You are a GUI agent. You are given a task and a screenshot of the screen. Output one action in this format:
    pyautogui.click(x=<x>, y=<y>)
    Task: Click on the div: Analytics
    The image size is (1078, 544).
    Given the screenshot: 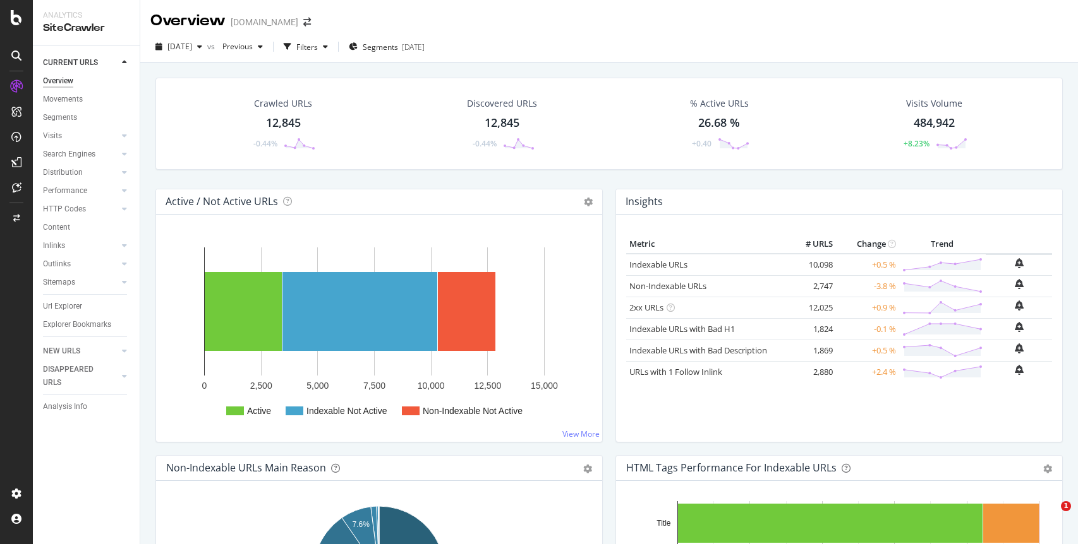 What is the action you would take?
    pyautogui.click(x=86, y=15)
    